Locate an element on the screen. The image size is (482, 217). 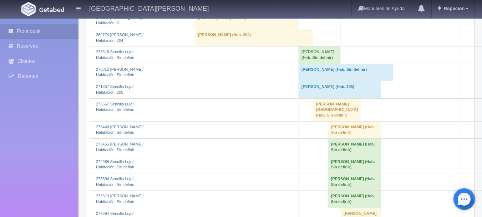
span: Repecion is located at coordinates (453, 8).